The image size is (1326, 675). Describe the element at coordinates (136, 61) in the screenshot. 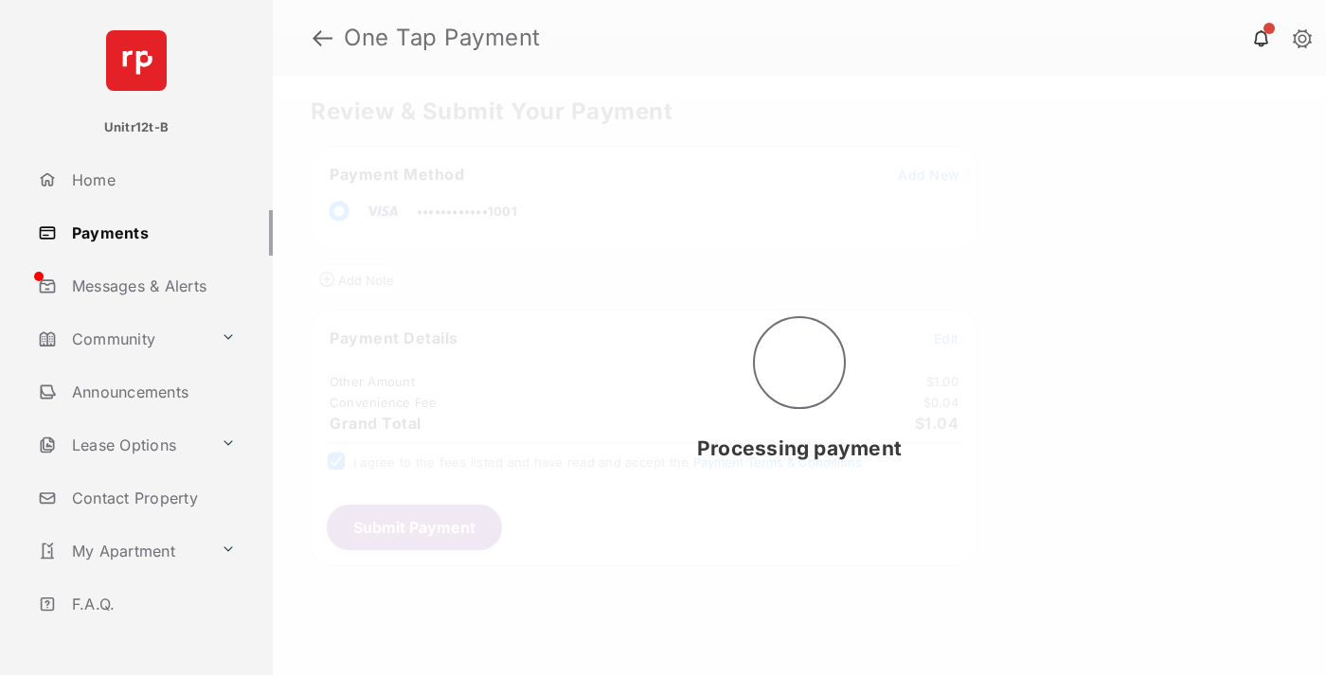

I see `img: svg+xml;base64,PHN2ZyB4bWxucz0iaHR0cDovL3d3dy53My5vcmcvMjAwMC9zdmciIHdpZHRoPSI2NCIgaGVpZ2h0PSI2NC...` at that location.